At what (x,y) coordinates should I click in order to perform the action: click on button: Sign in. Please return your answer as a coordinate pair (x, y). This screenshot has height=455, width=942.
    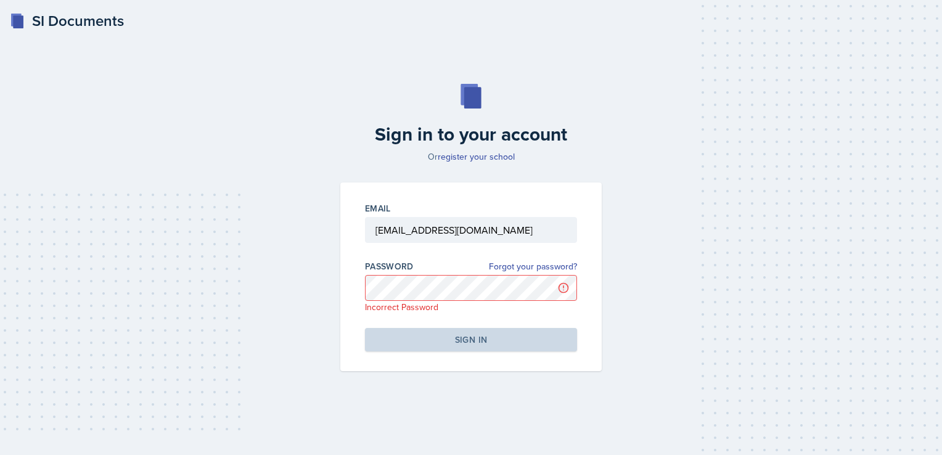
    Looking at the image, I should click on (471, 340).